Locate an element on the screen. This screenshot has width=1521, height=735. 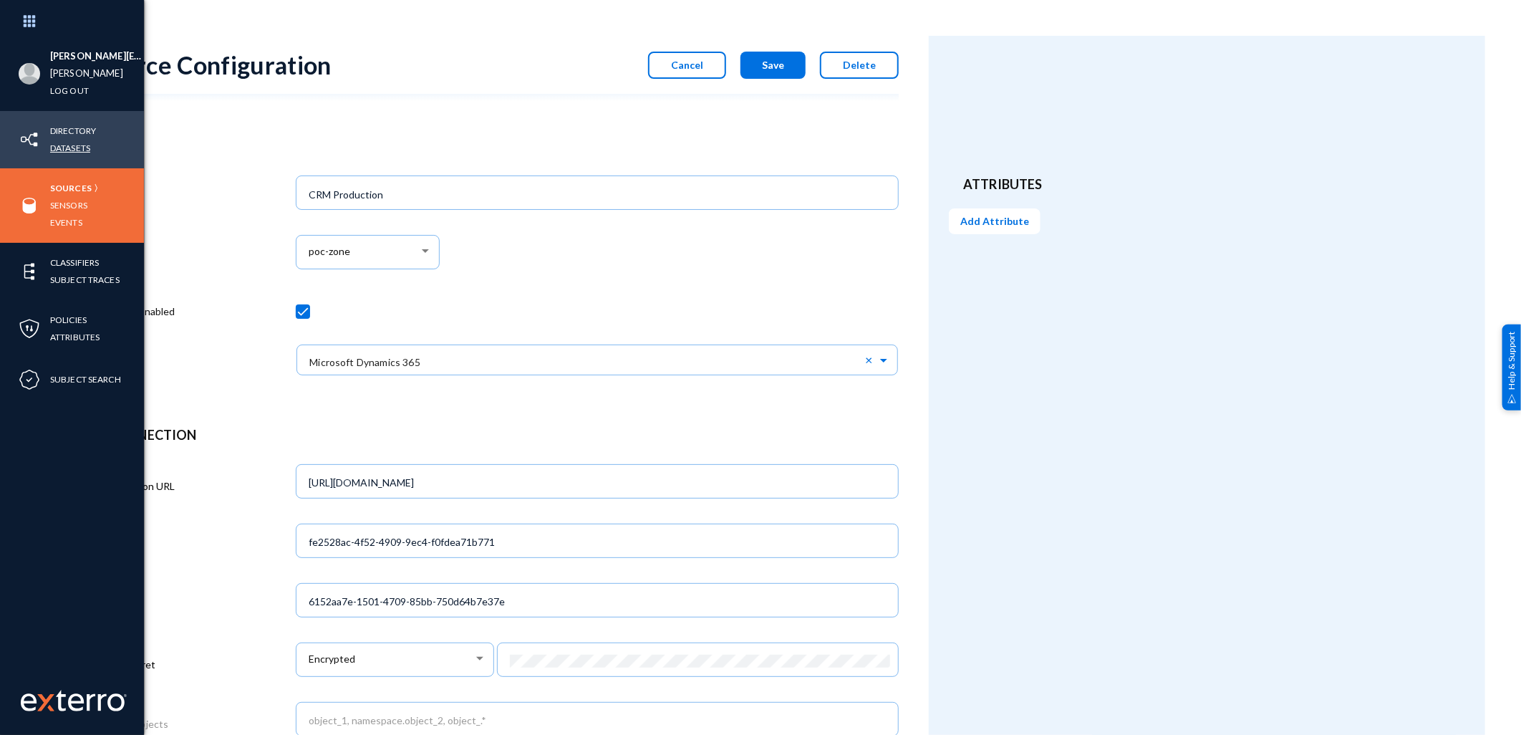
a: Directory is located at coordinates (73, 130).